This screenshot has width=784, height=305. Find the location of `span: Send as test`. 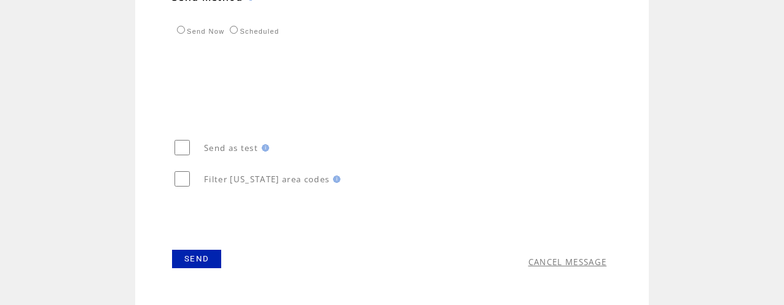

span: Send as test is located at coordinates (231, 148).